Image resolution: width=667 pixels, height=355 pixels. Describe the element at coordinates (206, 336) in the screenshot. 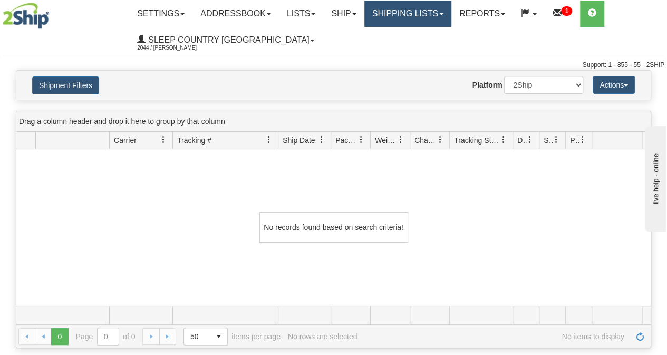

I see `span: Page sizes drop down` at that location.